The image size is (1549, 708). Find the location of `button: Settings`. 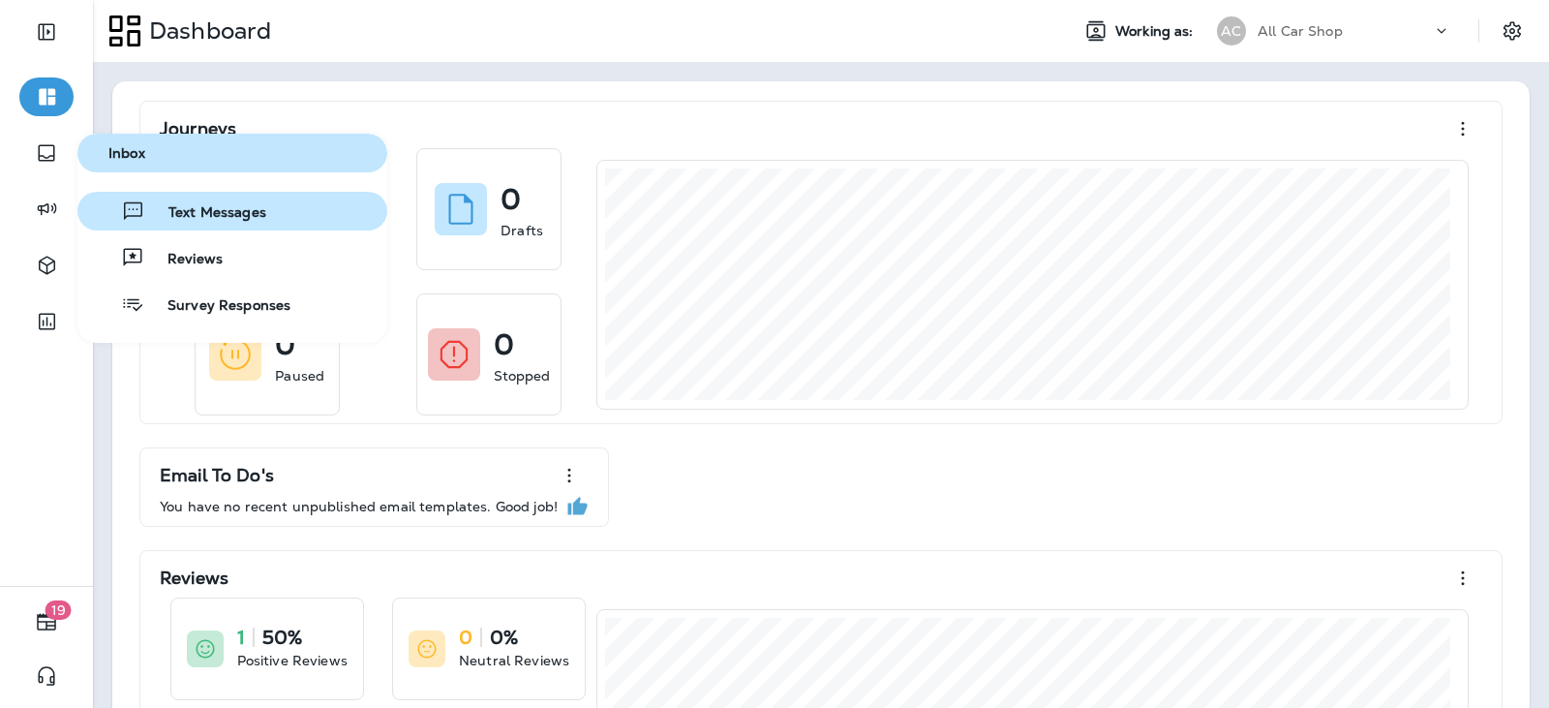

button: Settings is located at coordinates (1512, 31).